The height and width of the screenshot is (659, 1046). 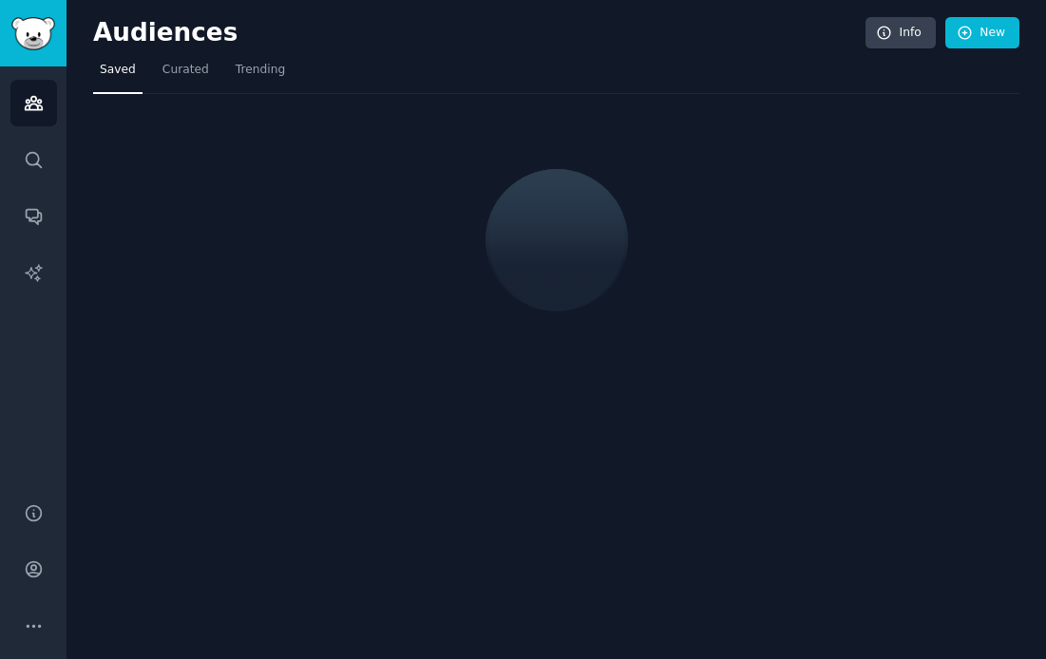 What do you see at coordinates (260, 70) in the screenshot?
I see `span: Trending` at bounding box center [260, 70].